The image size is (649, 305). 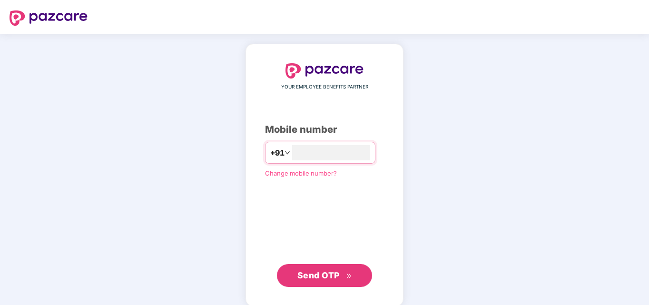 I want to click on span: +91, so click(x=277, y=153).